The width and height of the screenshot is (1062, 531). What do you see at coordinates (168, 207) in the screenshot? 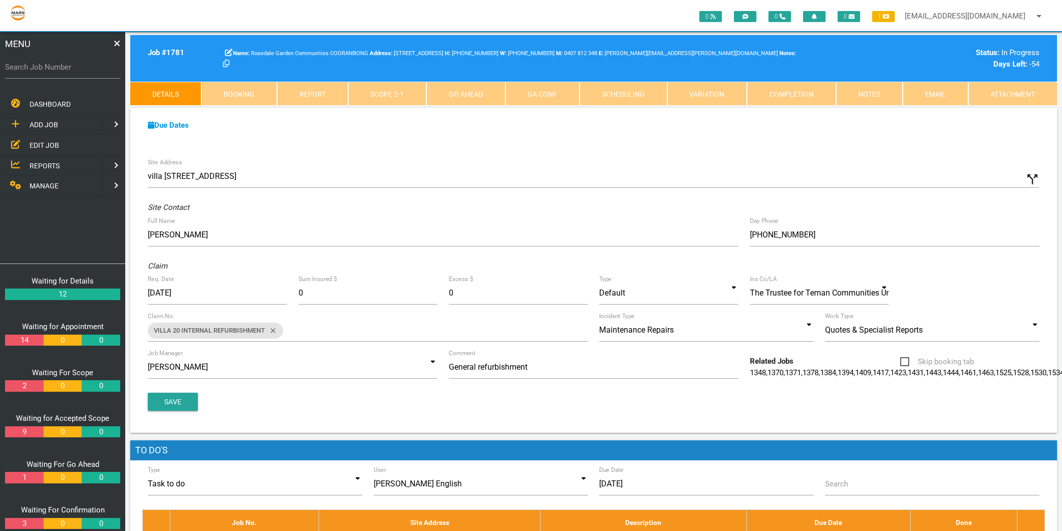
I see `i: Site Contact` at bounding box center [168, 207].